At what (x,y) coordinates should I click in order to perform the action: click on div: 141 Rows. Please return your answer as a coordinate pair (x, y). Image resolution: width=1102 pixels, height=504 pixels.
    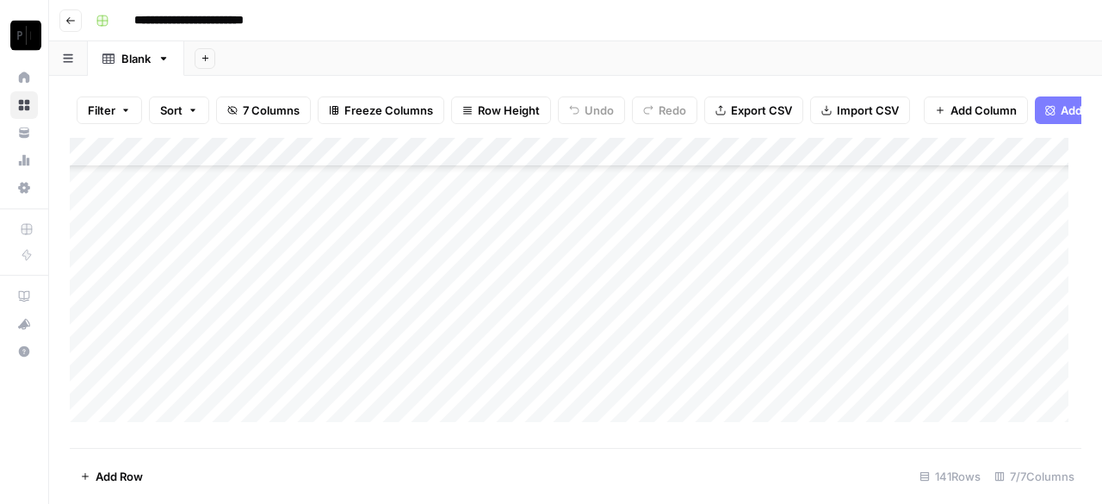
    Looking at the image, I should click on (950, 476).